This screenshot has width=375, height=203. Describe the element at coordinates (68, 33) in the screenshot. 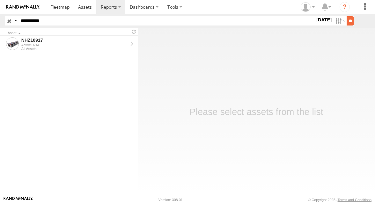

I see `div: Click to Sort` at that location.